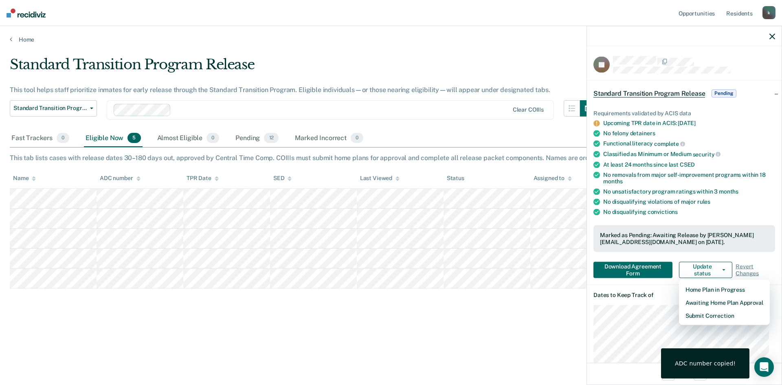 Image resolution: width=782 pixels, height=385 pixels. I want to click on span: Revert Changes, so click(756, 270).